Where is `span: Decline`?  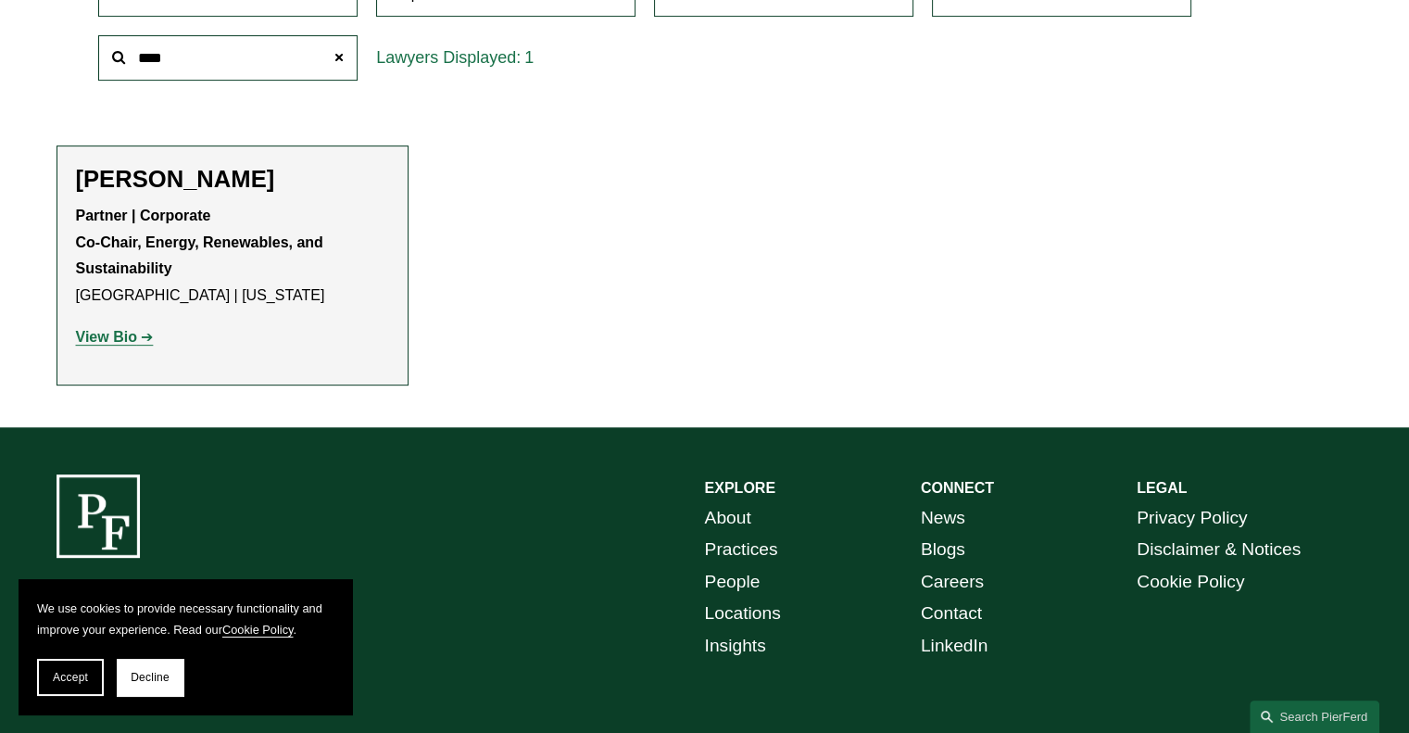 span: Decline is located at coordinates (150, 677).